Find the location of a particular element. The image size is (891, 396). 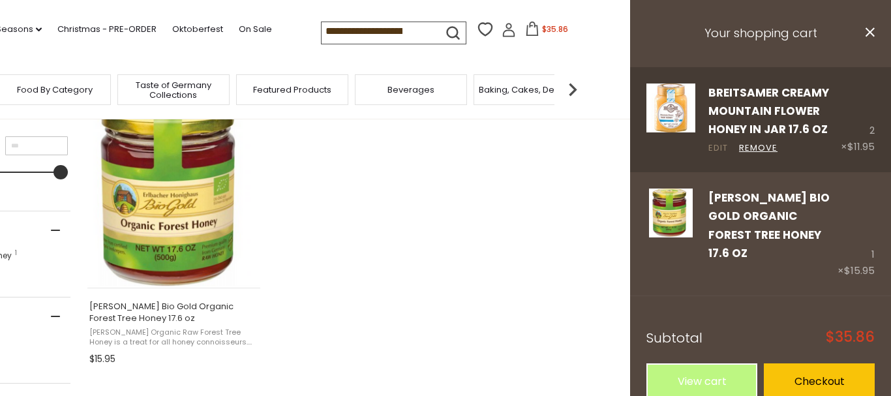

span: $11.95 is located at coordinates (861, 146).